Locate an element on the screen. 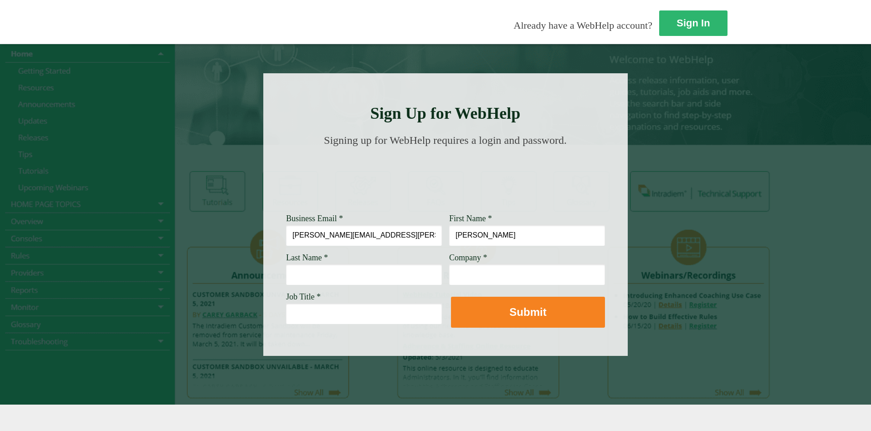 The height and width of the screenshot is (431, 871). strong: Submit is located at coordinates (527, 312).